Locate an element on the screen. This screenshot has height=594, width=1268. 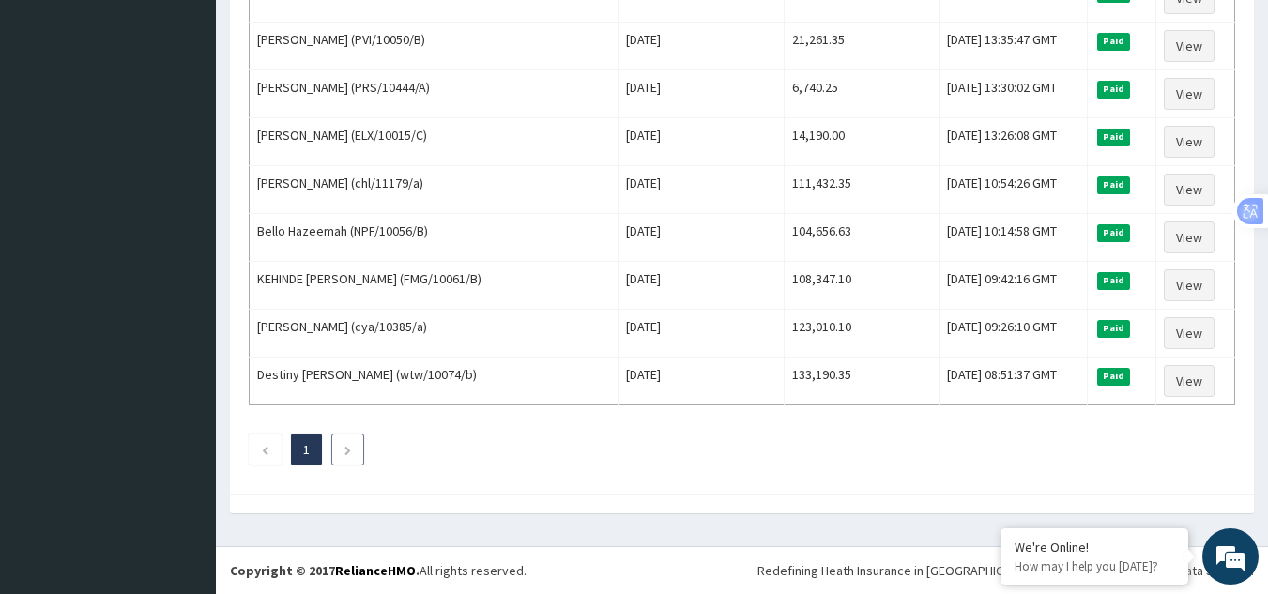
span: We're online! is located at coordinates (184, 272).